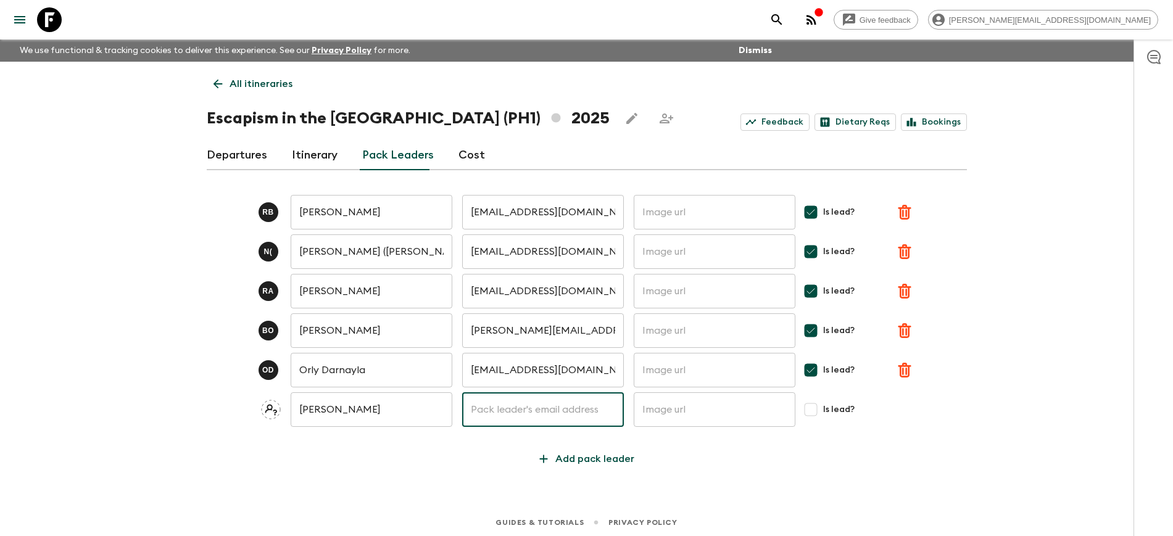 This screenshot has width=1173, height=536. Describe the element at coordinates (775, 122) in the screenshot. I see `a: Feedback` at that location.